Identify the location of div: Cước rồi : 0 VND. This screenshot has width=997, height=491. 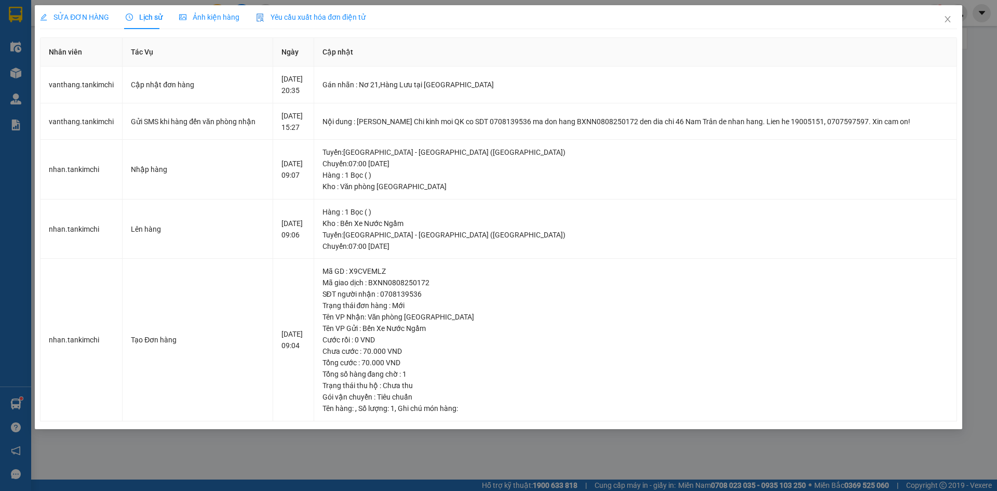
(635, 340).